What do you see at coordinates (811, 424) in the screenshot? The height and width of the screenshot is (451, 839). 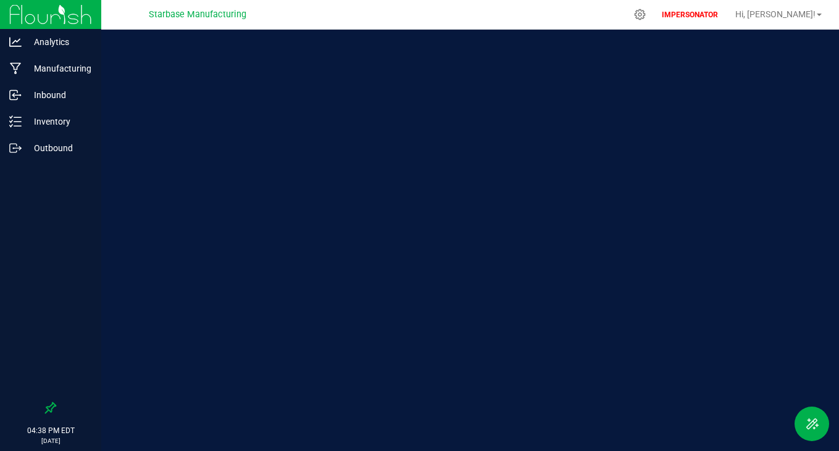 I see `button: Toggle Menu` at bounding box center [811, 424].